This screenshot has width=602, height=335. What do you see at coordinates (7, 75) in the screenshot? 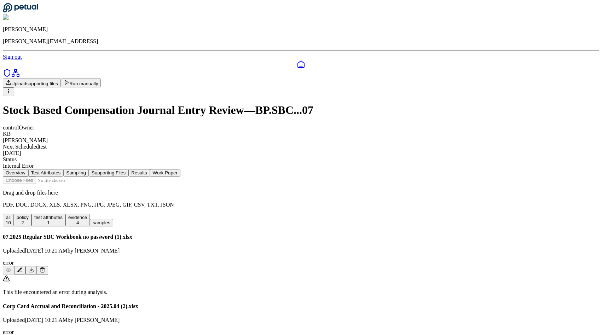
I see `a: SOC` at bounding box center [7, 75].